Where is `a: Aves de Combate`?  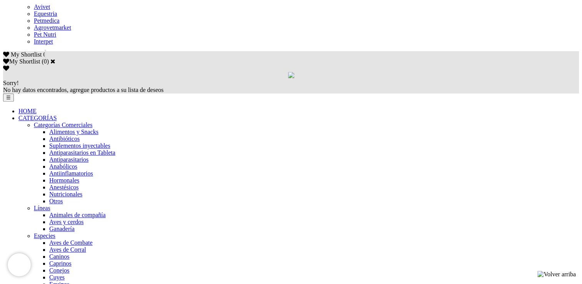
a: Aves de Combate is located at coordinates (71, 242).